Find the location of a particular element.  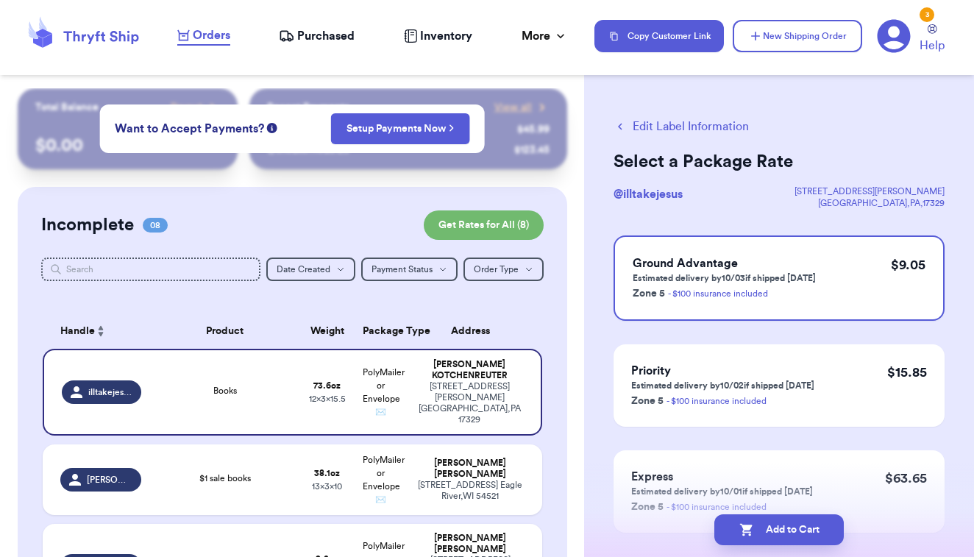

th: Address is located at coordinates (474, 331).